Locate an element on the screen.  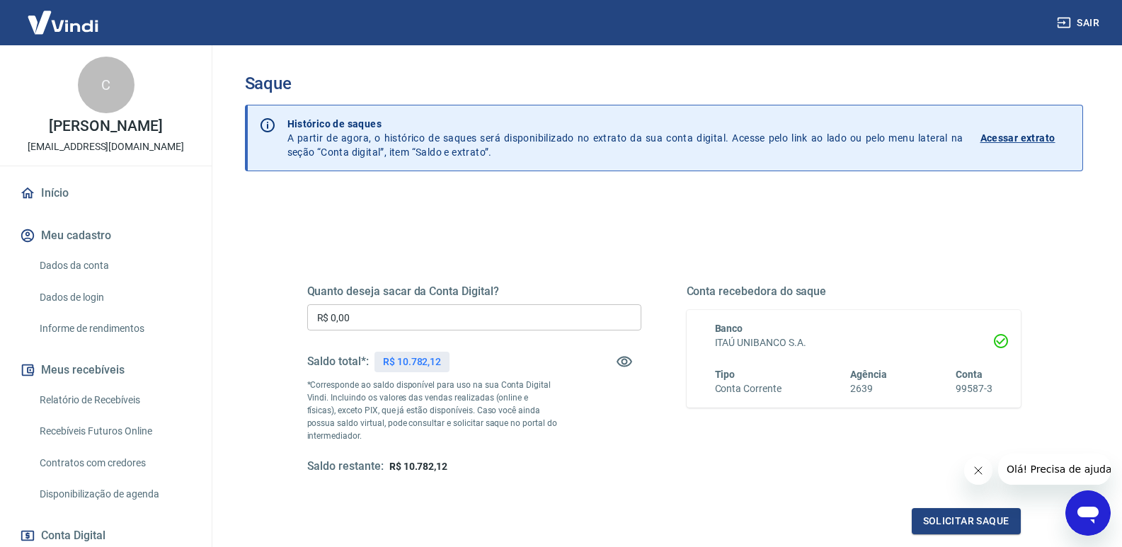
p: Histórico de saques is located at coordinates (625, 124).